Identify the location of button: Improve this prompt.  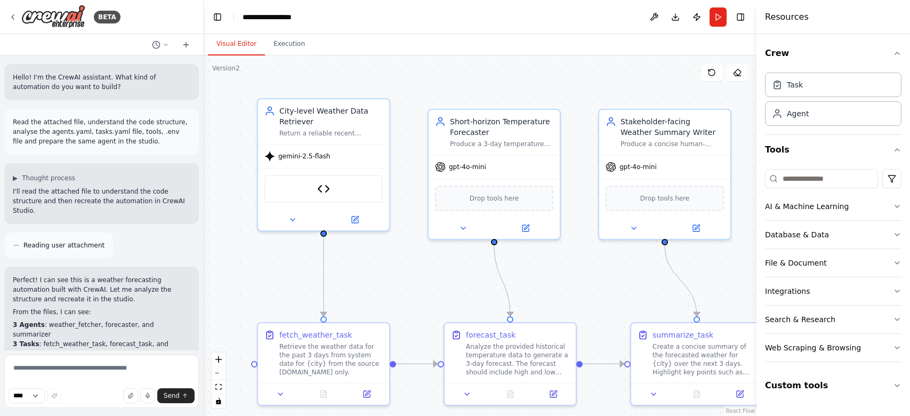
(54, 396).